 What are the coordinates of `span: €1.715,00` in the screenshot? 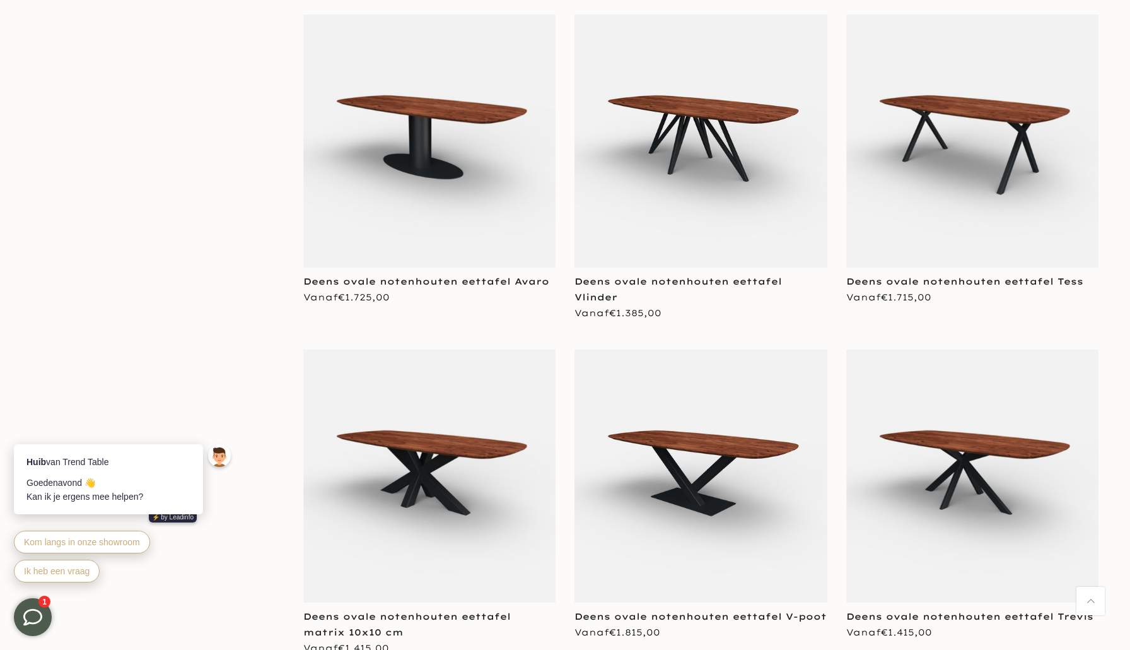 It's located at (907, 297).